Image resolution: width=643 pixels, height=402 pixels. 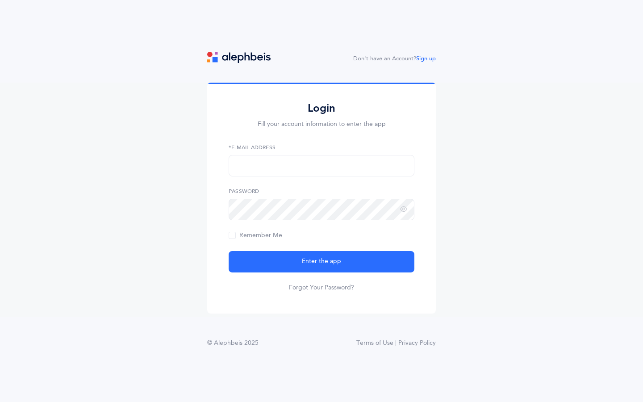 I want to click on a: Sign up, so click(x=426, y=59).